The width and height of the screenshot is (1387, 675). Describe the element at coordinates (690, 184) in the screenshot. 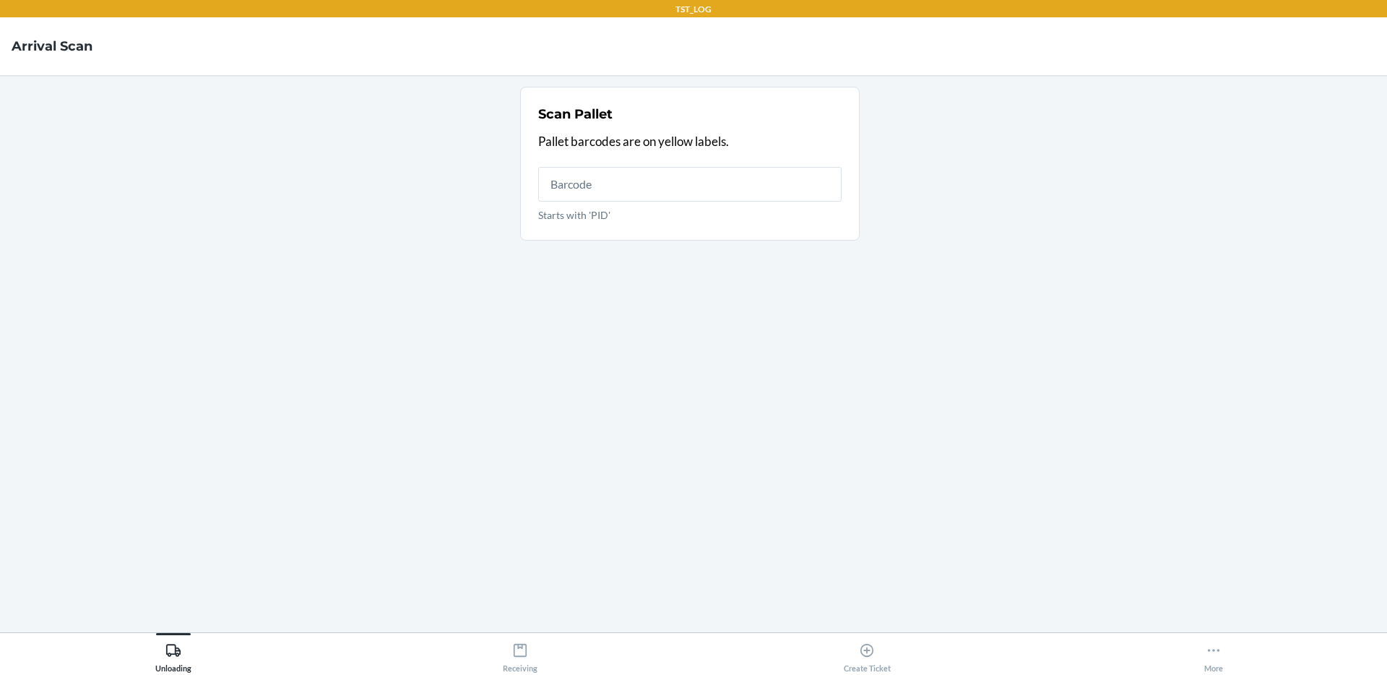

I see `input: Starts with 'PID'` at that location.